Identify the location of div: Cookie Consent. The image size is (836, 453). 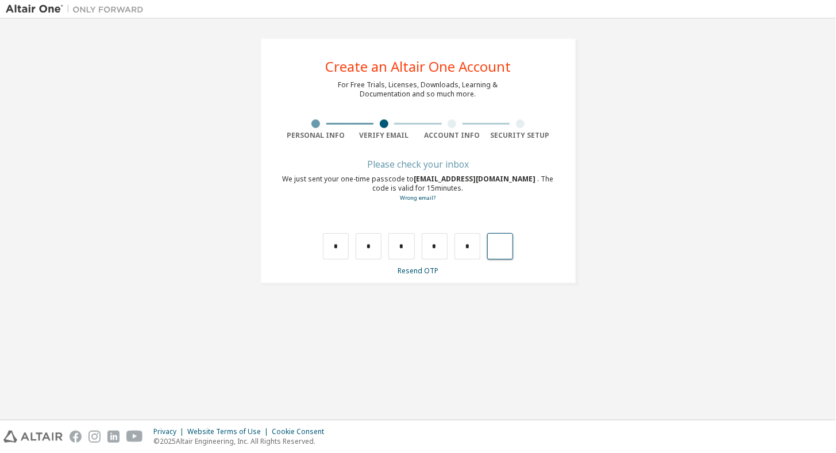
(301, 432).